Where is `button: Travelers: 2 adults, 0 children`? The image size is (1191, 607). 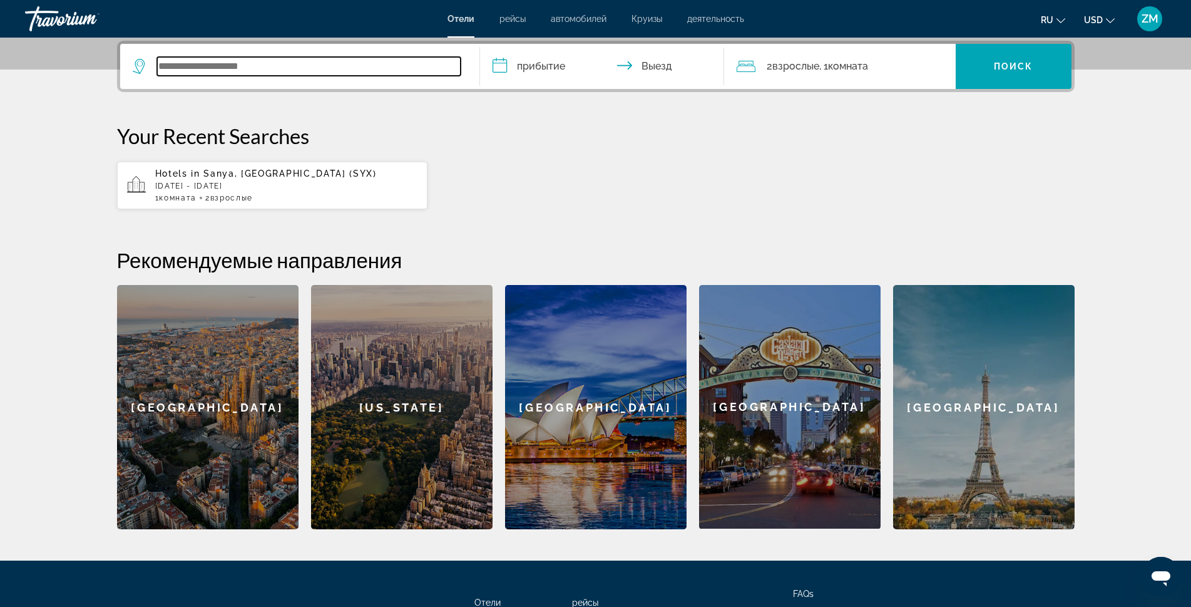
button: Travelers: 2 adults, 0 children is located at coordinates (840, 66).